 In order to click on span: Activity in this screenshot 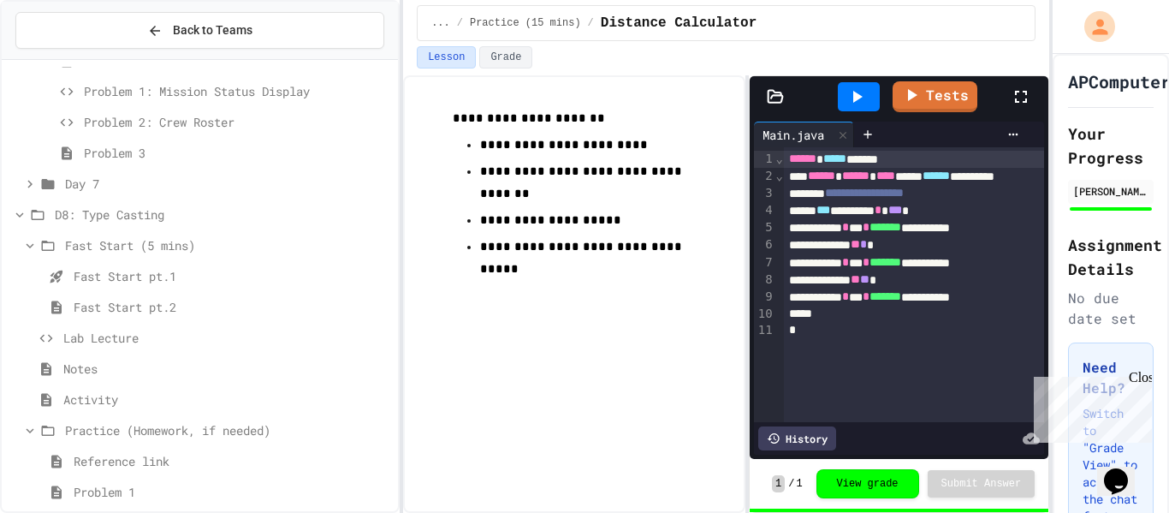, I will do `click(227, 399)`.